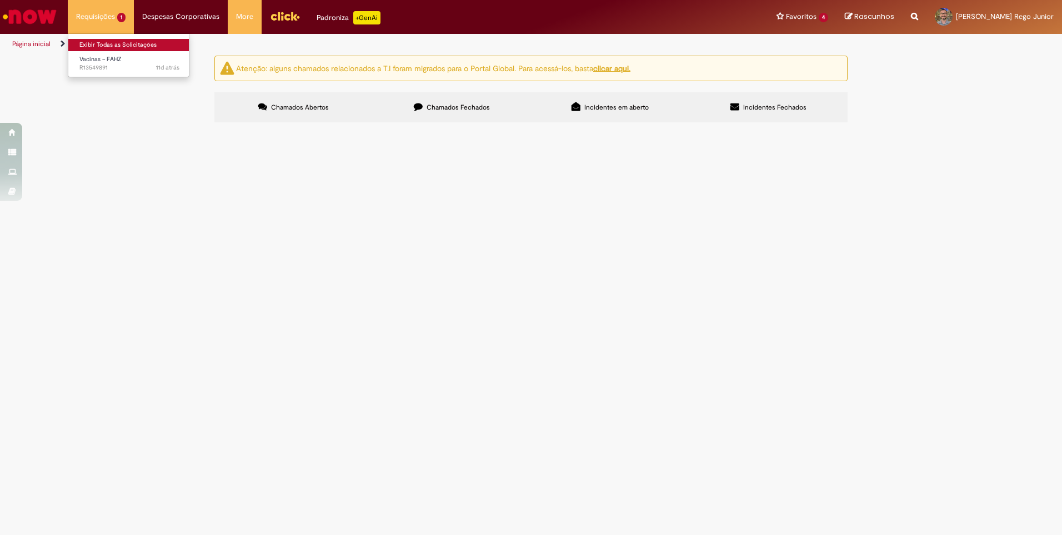 The image size is (1062, 535). Describe the element at coordinates (285, 16) in the screenshot. I see `img: click_logo_yellow_360x200.png` at that location.